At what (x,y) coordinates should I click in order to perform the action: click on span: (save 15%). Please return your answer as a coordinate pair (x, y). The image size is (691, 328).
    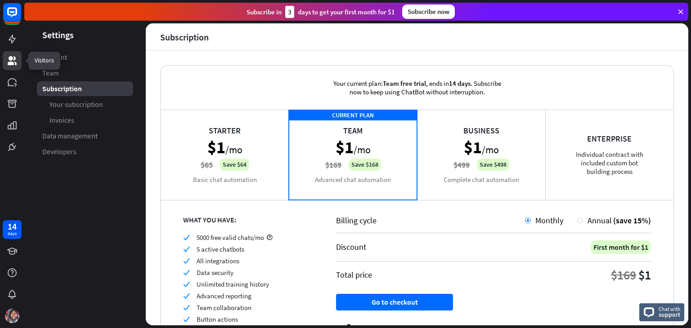
    Looking at the image, I should click on (632, 220).